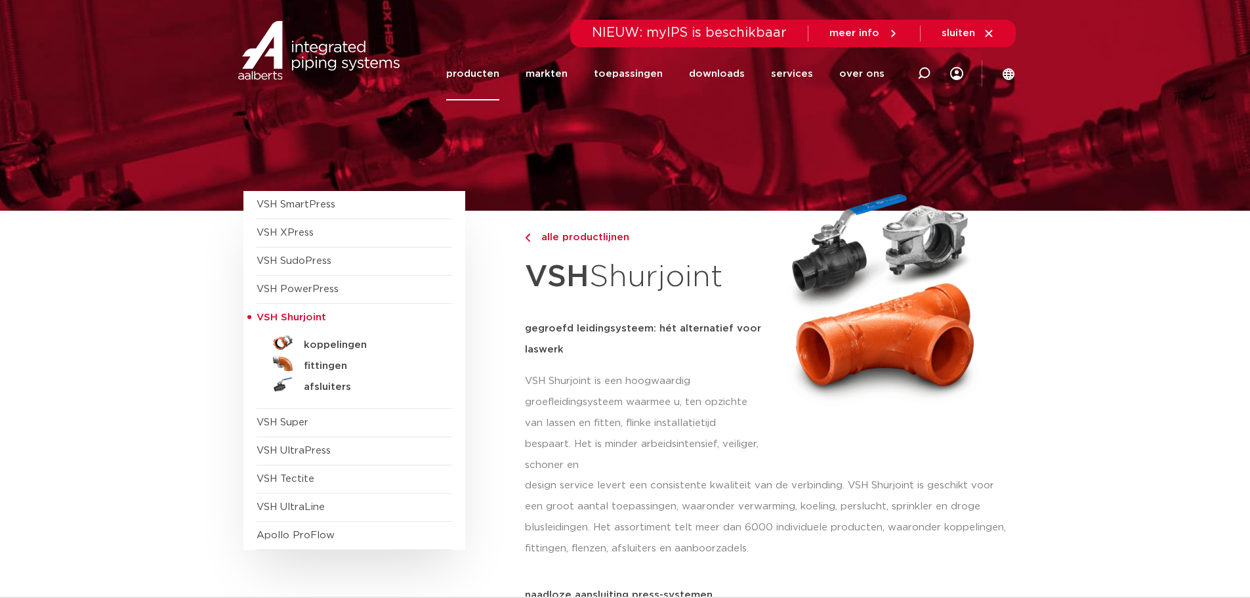  What do you see at coordinates (282, 422) in the screenshot?
I see `span: VSH Super` at bounding box center [282, 422].